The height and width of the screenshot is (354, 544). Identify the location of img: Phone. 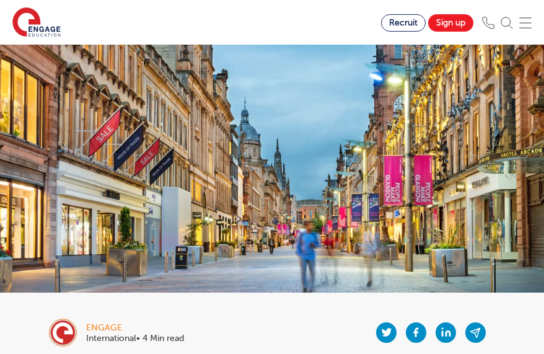
(488, 23).